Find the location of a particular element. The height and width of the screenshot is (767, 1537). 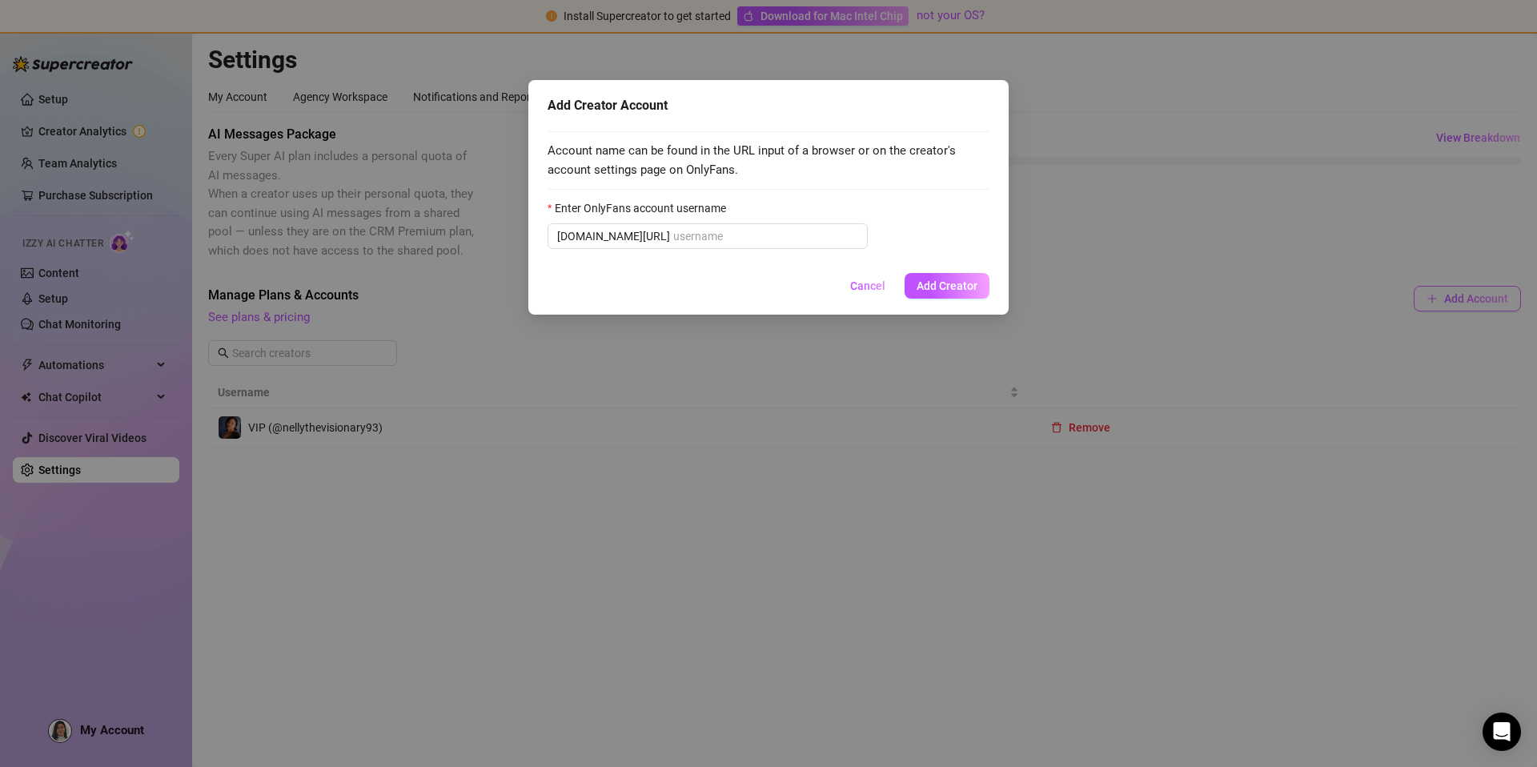

span: Cancel is located at coordinates (868, 286).